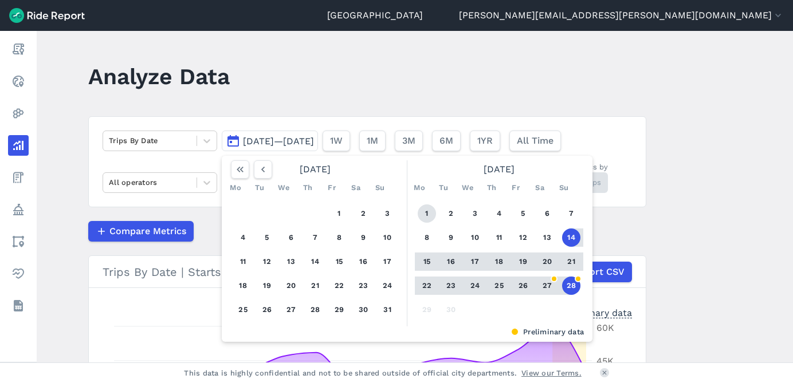 Image resolution: width=793 pixels, height=383 pixels. What do you see at coordinates (427, 214) in the screenshot?
I see `button: 1` at bounding box center [427, 214].